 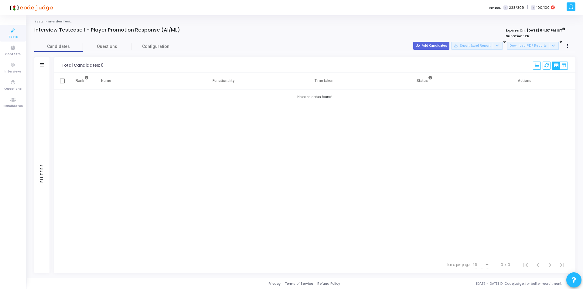 What do you see at coordinates (543, 8) in the screenshot?
I see `span: 100/100` at bounding box center [543, 8].